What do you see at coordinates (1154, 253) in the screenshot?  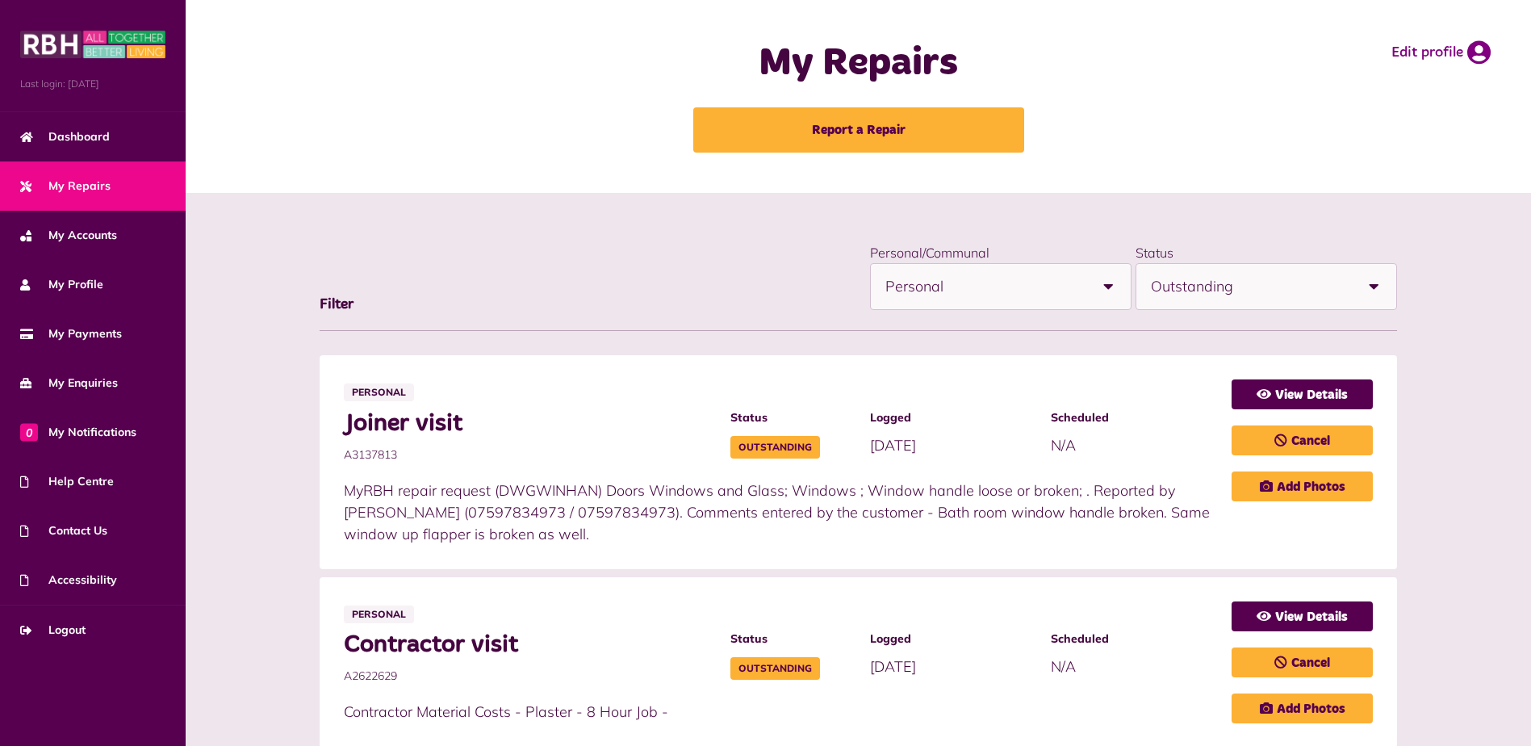 I see `label: Status` at bounding box center [1154, 253].